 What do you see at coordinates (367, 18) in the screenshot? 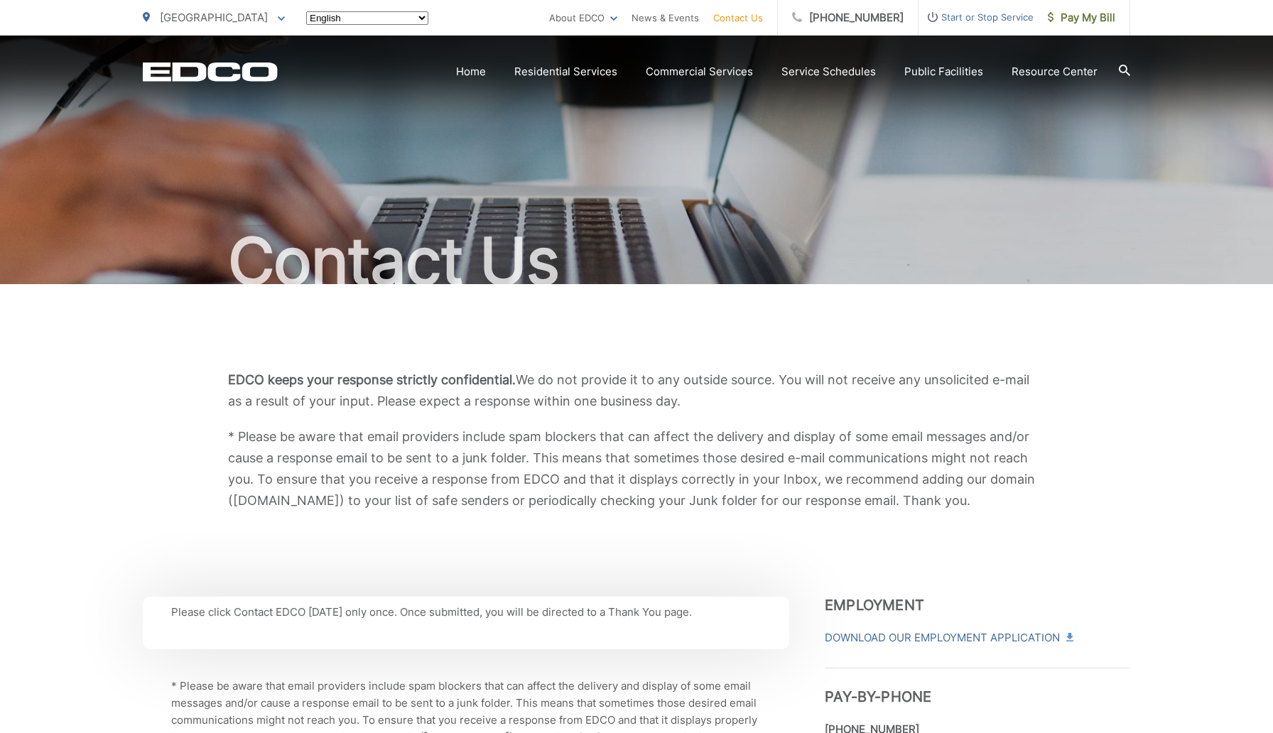
I see `select: Select a language` at bounding box center [367, 18].